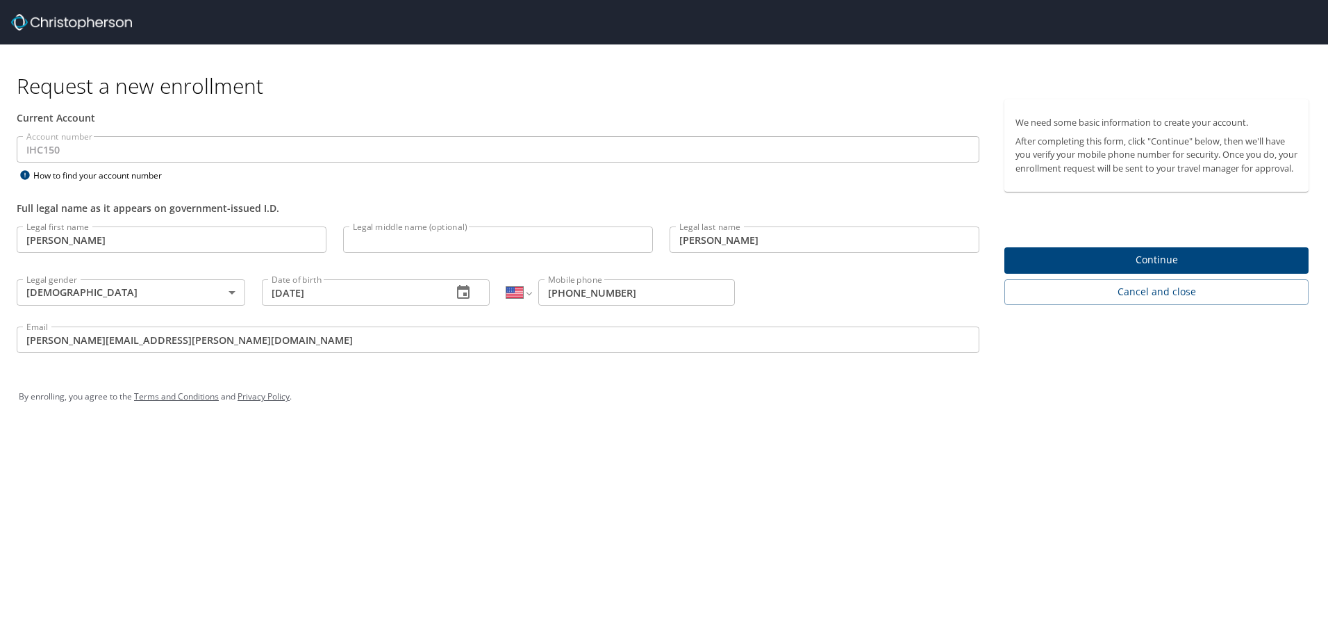  What do you see at coordinates (352, 292) in the screenshot?
I see `input: MM/DD/YYYY` at bounding box center [352, 292].